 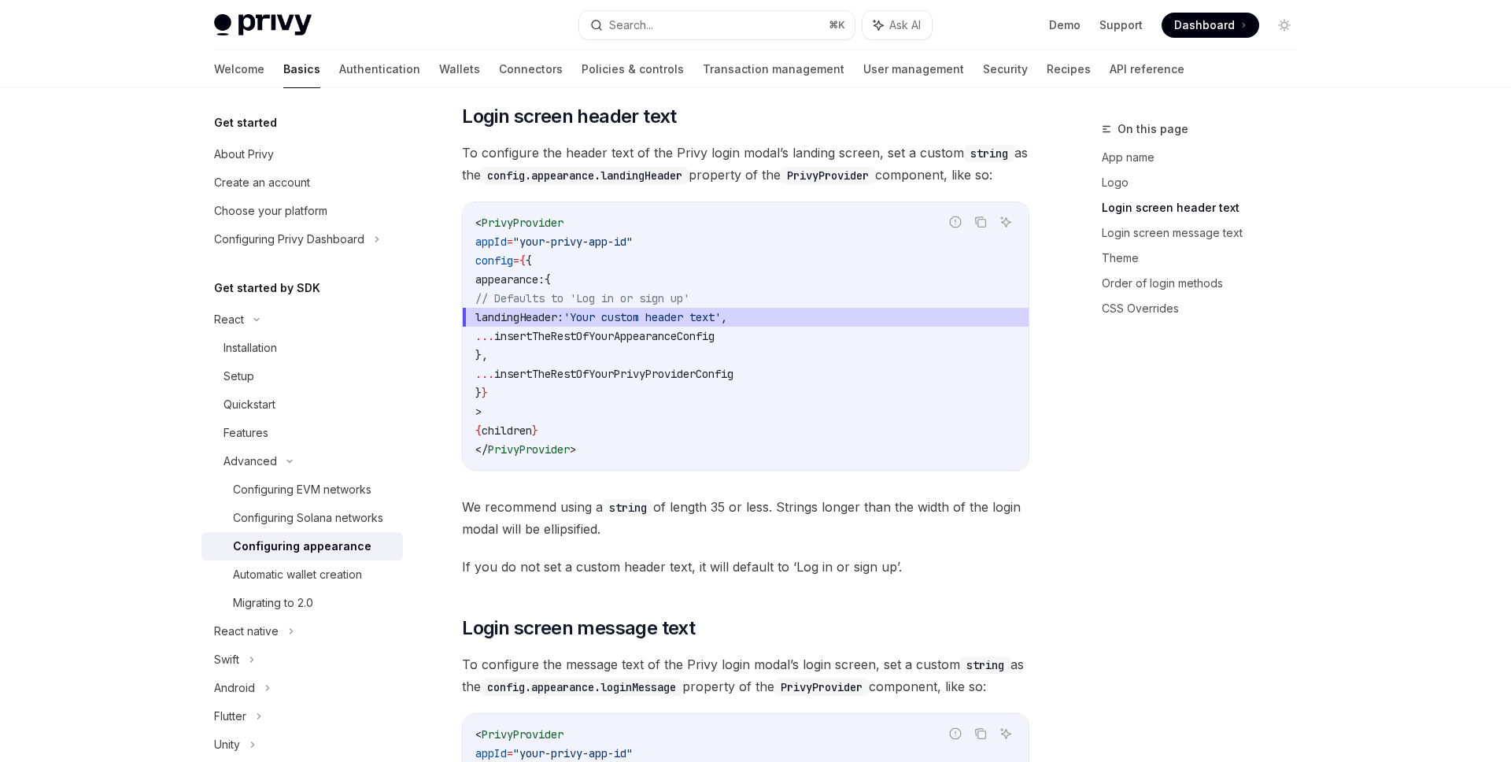 I want to click on div: Advanced, so click(x=250, y=461).